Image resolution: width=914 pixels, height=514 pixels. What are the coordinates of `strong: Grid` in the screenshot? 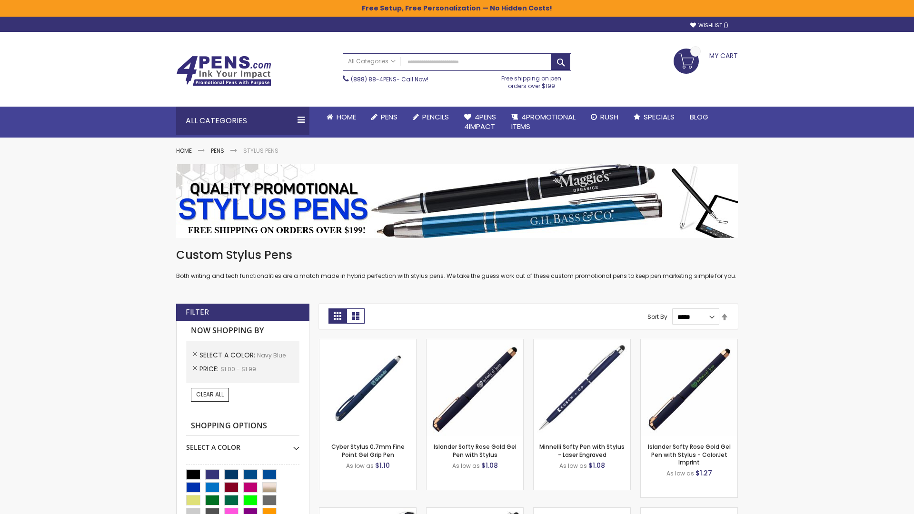 It's located at (337, 316).